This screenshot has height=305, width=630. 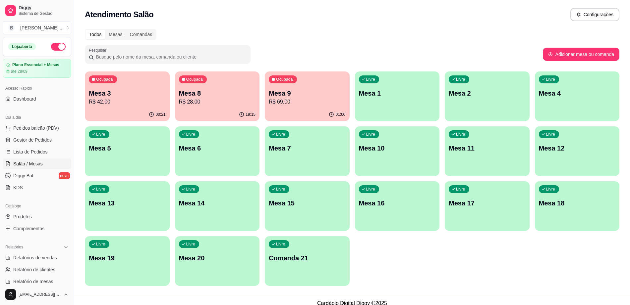 I want to click on p: Mesa 12, so click(x=577, y=148).